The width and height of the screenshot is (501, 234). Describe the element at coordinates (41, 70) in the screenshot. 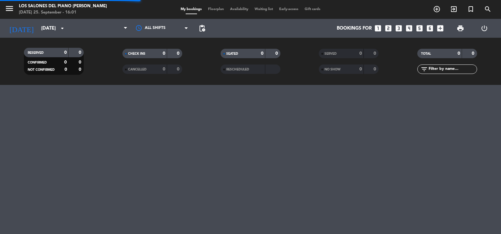

I see `span: NOT CONFIRMED` at that location.